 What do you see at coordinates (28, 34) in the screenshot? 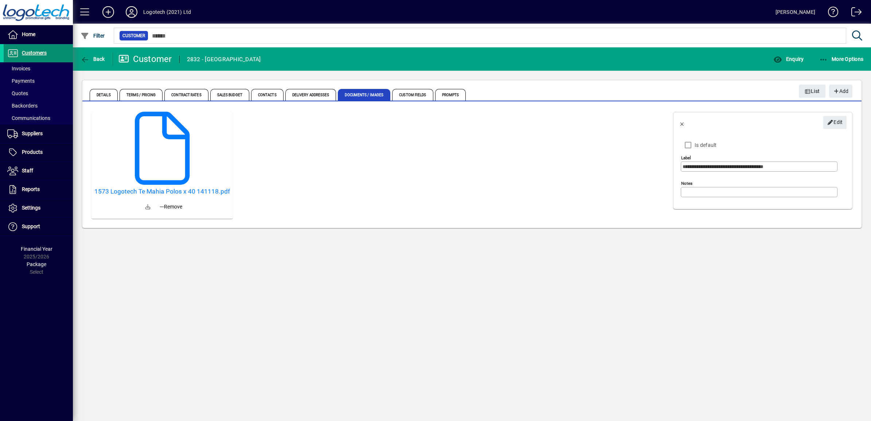
I see `span: Home` at bounding box center [28, 34].